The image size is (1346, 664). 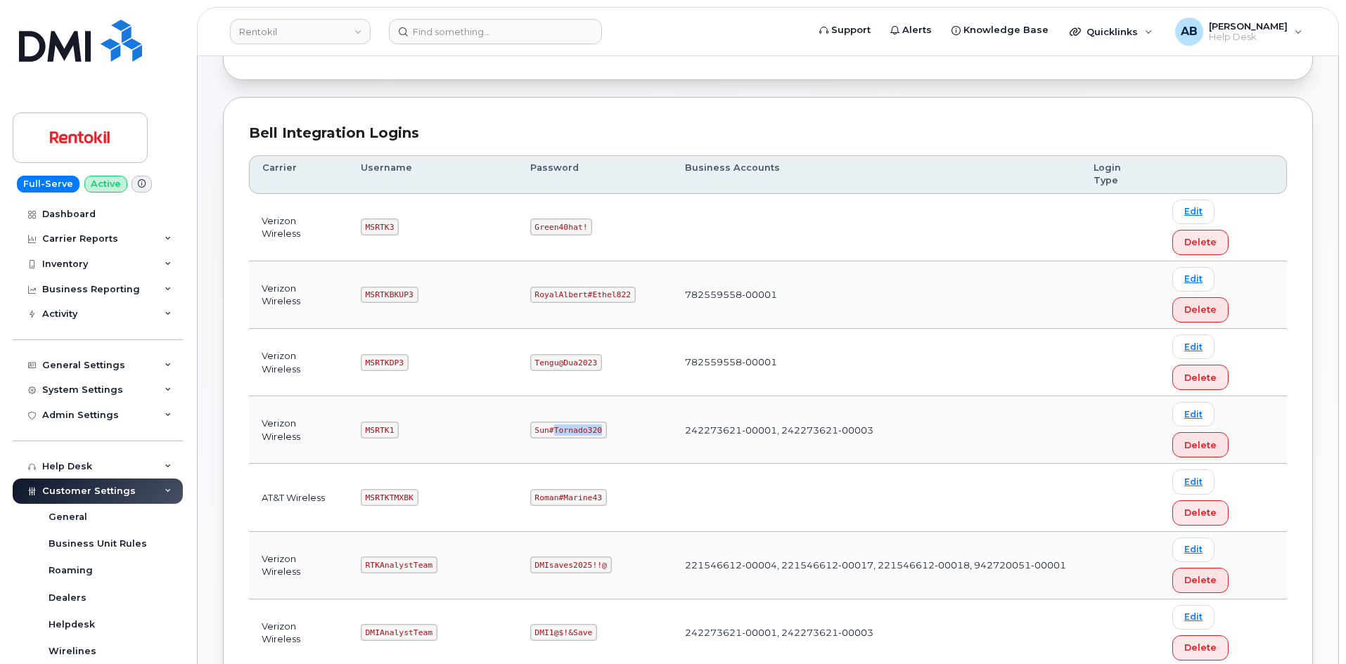 I want to click on span: Knowledge Base, so click(x=1005, y=30).